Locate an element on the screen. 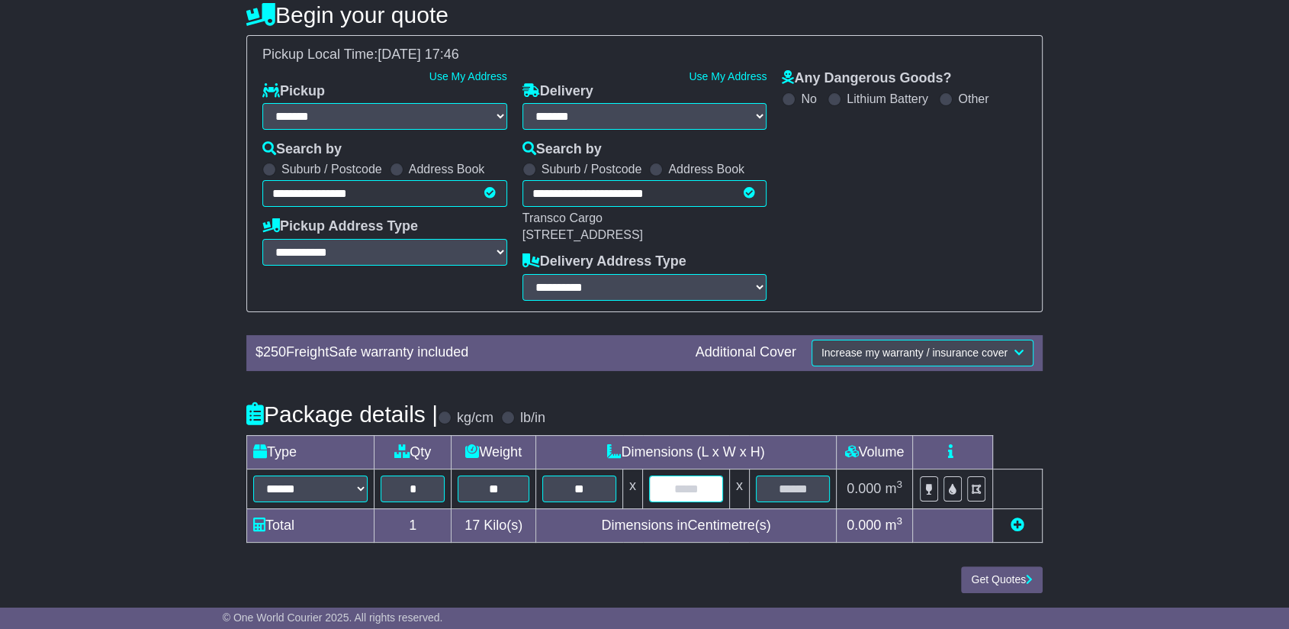  a: Add new item is located at coordinates (1018, 525).